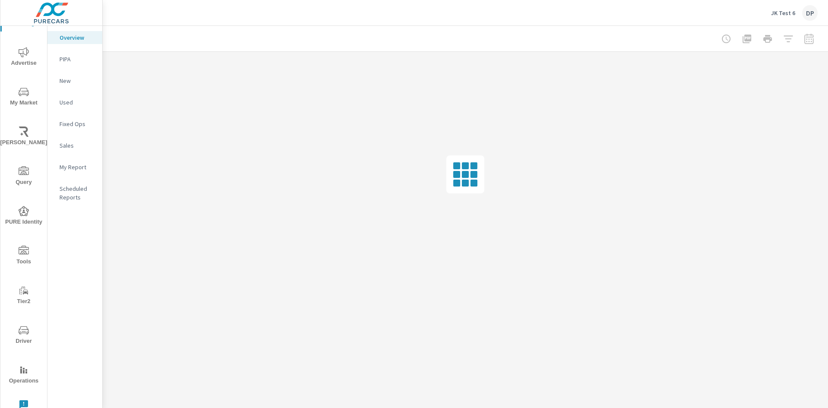  What do you see at coordinates (75, 124) in the screenshot?
I see `div: Fixed Ops` at bounding box center [75, 124].